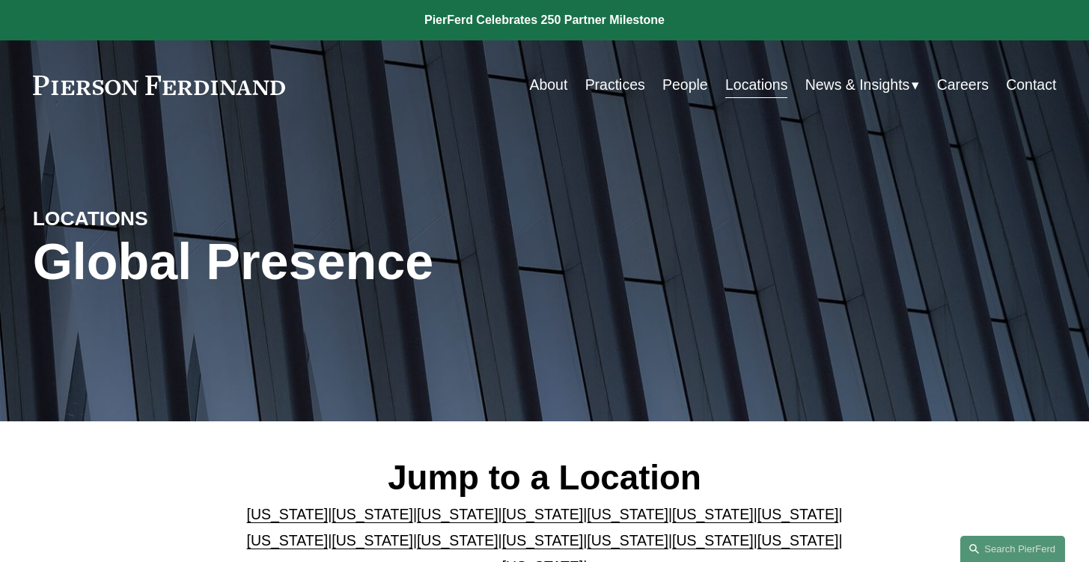 Image resolution: width=1089 pixels, height=562 pixels. Describe the element at coordinates (545, 478) in the screenshot. I see `h2: Jump to a Location` at that location.